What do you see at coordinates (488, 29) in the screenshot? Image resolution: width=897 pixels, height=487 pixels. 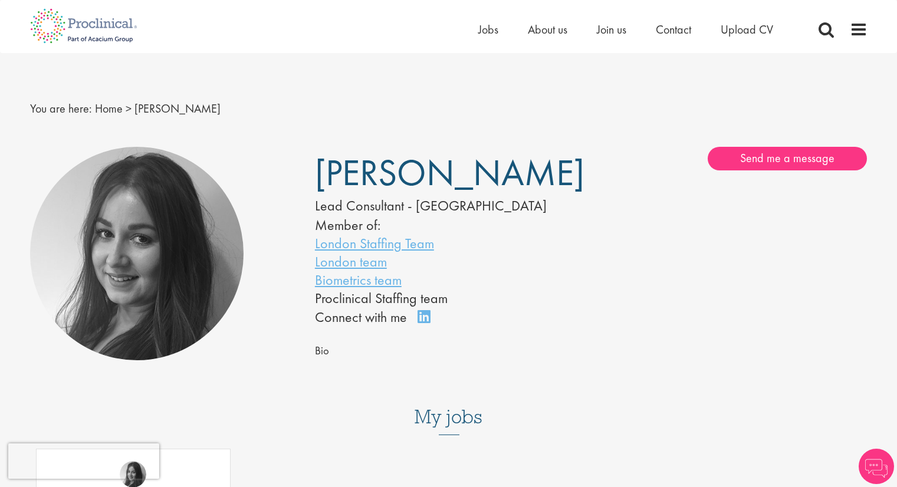 I see `span: Jobs` at bounding box center [488, 29].